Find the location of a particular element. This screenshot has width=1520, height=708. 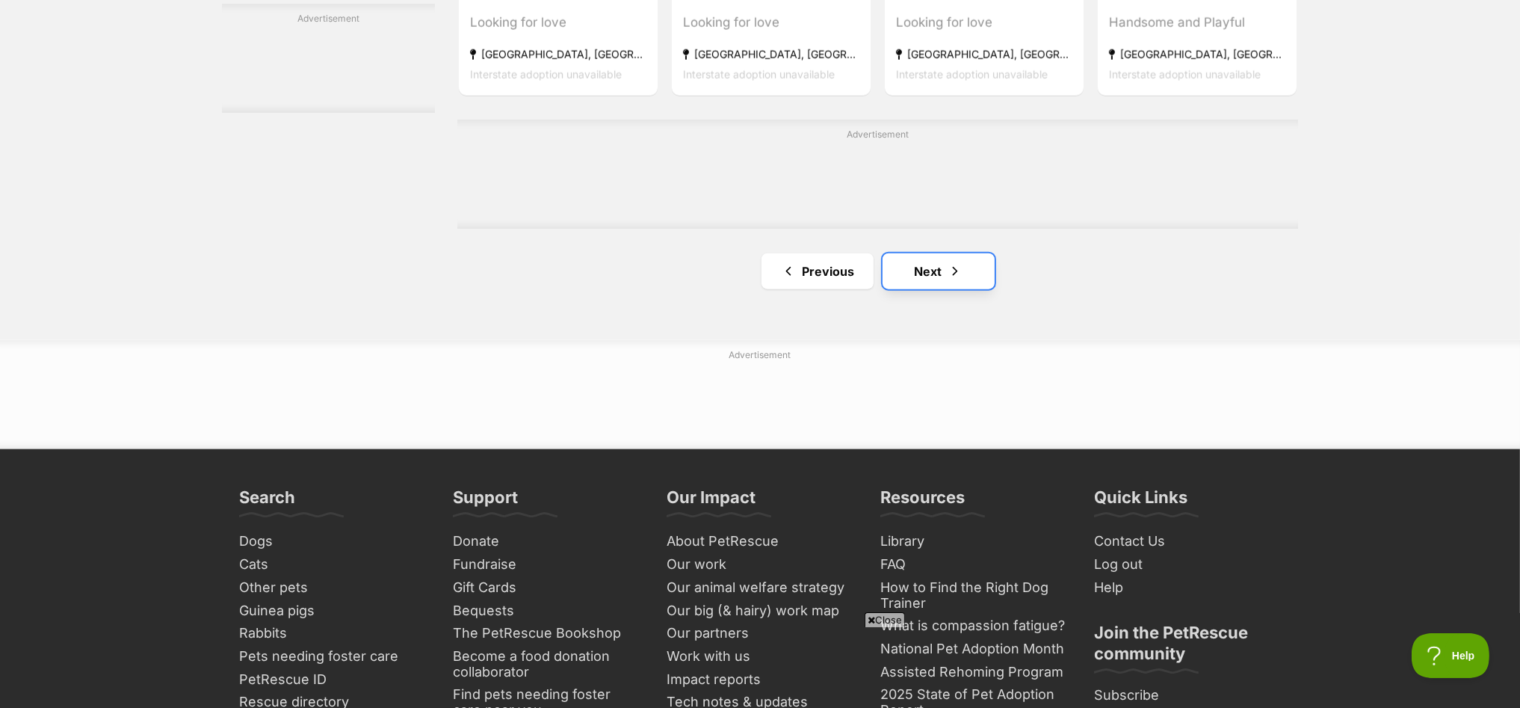

a: Rabbits is located at coordinates (332, 633).